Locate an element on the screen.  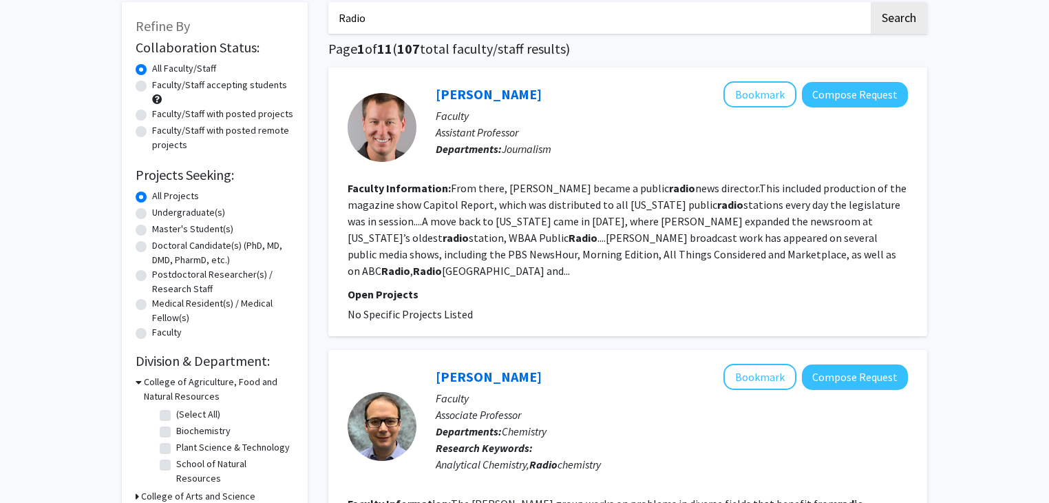
label: All Projects is located at coordinates (176, 196).